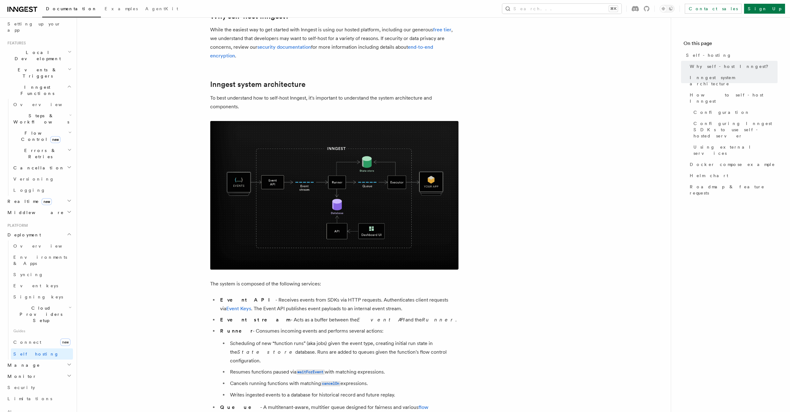  I want to click on span: Docker compose example, so click(732, 164).